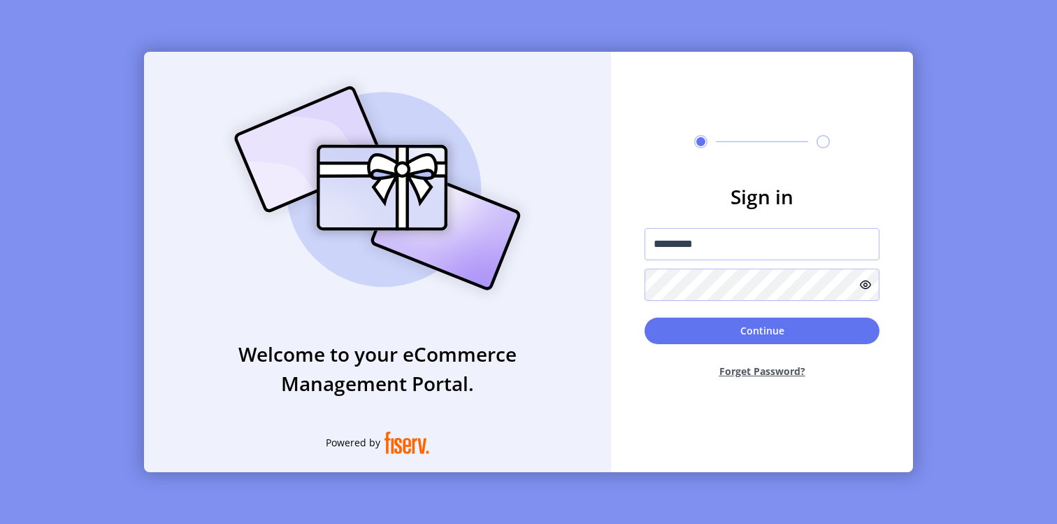  Describe the element at coordinates (762, 196) in the screenshot. I see `h3: Sign in` at that location.